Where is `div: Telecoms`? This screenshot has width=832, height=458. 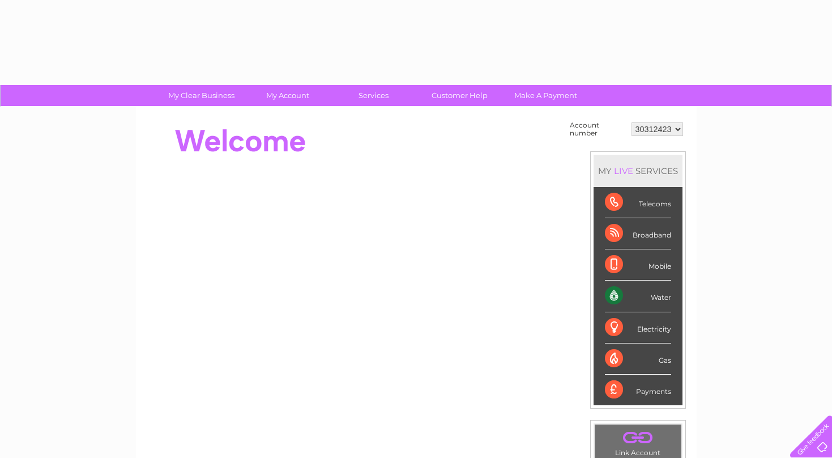 div: Telecoms is located at coordinates (638, 202).